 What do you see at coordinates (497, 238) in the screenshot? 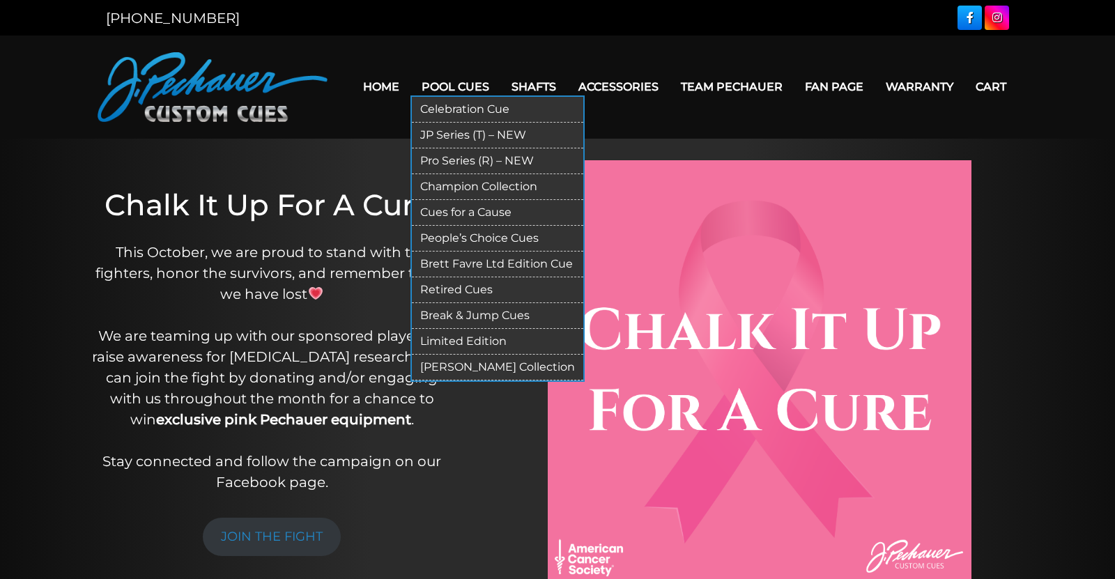
I see `a: People’s Choice Cues` at bounding box center [497, 238].